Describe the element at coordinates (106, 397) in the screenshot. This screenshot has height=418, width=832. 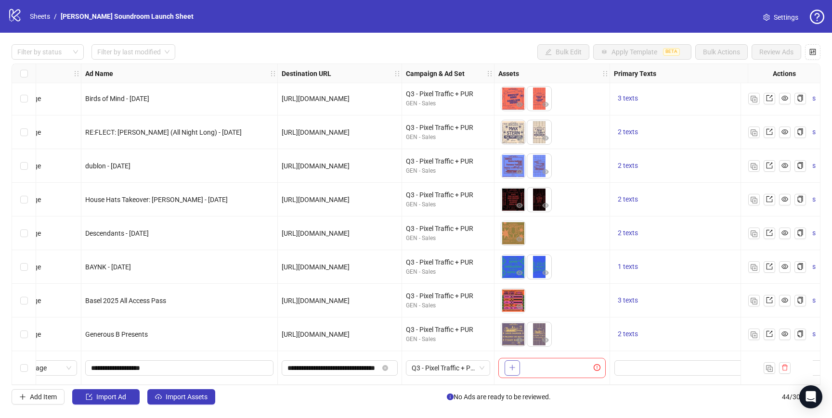
I see `button: Import Ad` at that location.